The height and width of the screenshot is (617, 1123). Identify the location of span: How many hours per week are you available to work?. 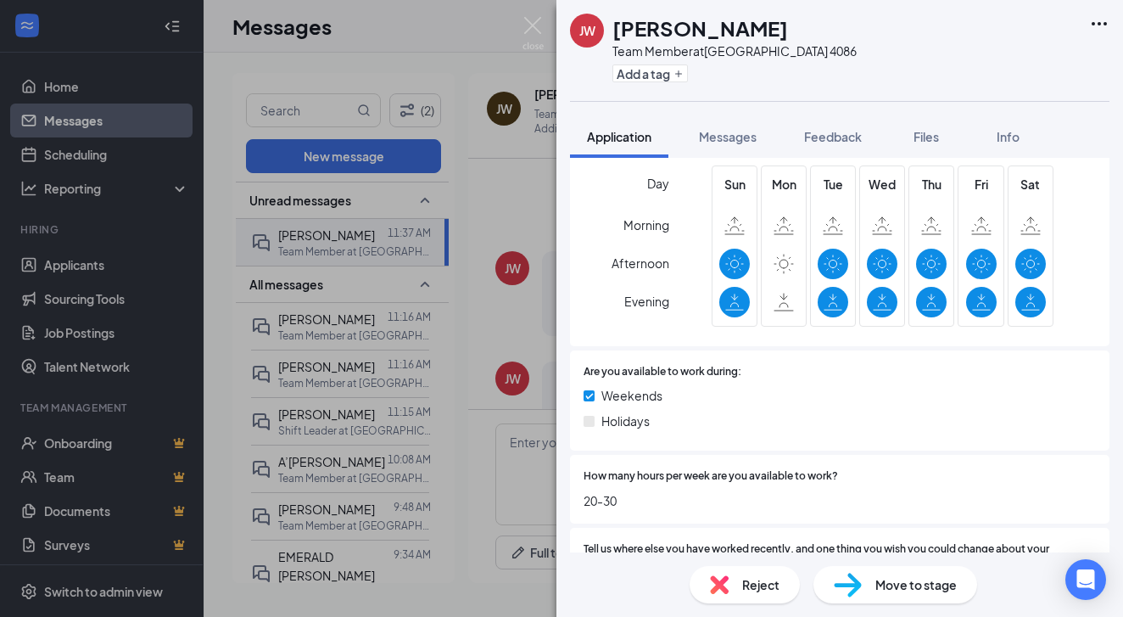
(711, 476).